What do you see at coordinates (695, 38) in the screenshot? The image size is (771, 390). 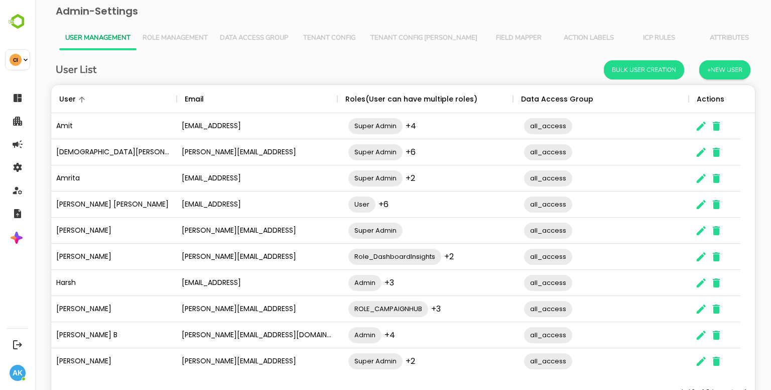 I see `span: Attributes` at bounding box center [695, 38].